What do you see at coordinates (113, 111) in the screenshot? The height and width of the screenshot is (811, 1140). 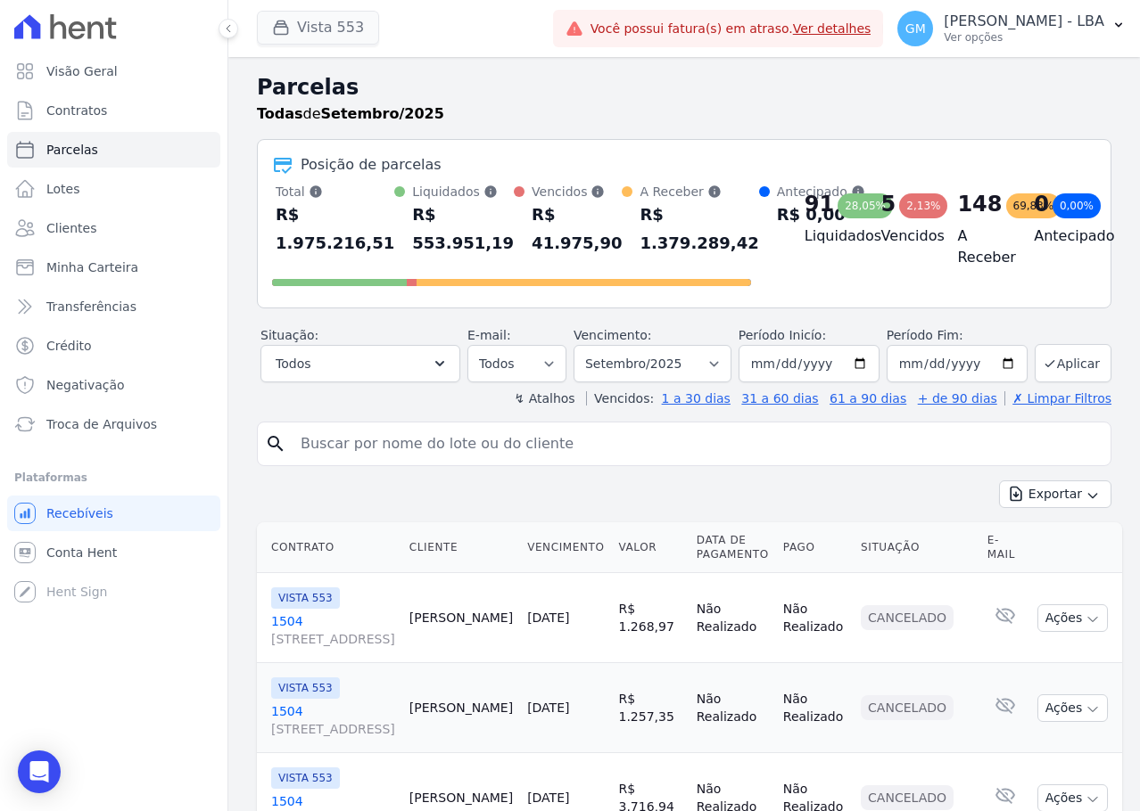 I see `a: Contratos` at bounding box center [113, 111].